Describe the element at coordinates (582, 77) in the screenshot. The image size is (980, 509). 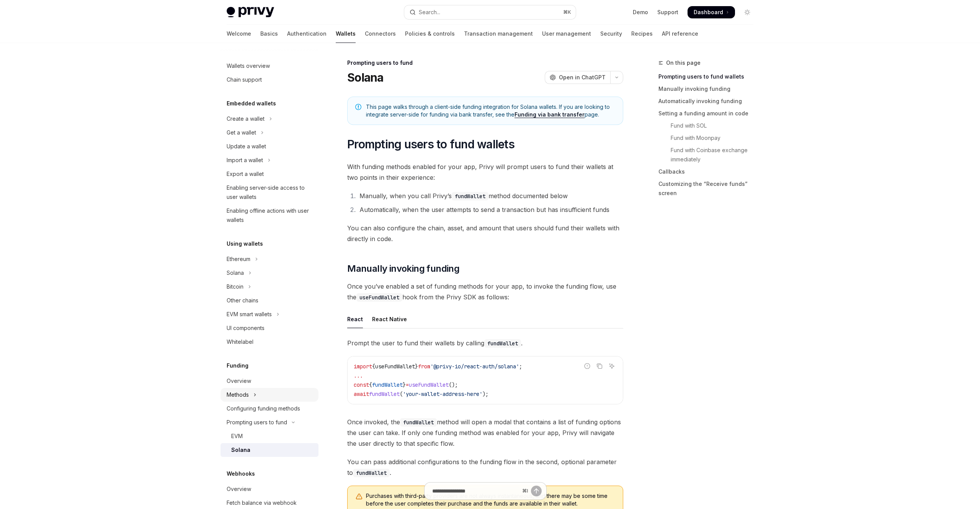
I see `span: Open in ChatGPT` at that location.